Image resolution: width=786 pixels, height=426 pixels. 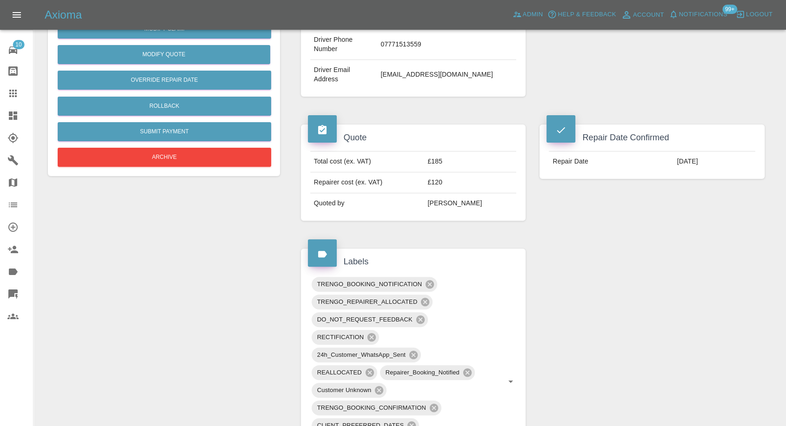 What do you see at coordinates (18, 45) in the screenshot?
I see `span: 10` at bounding box center [18, 45].